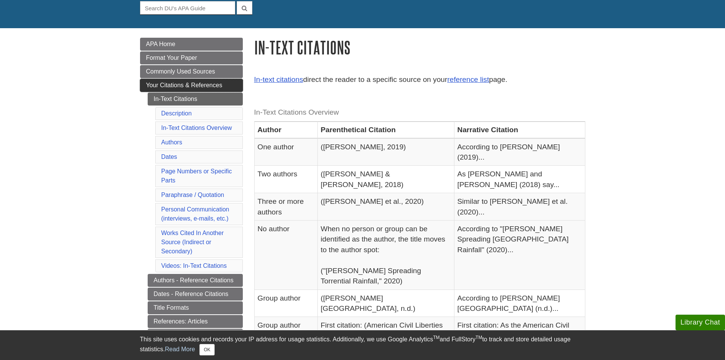 The image size is (725, 360). What do you see at coordinates (177, 113) in the screenshot?
I see `a: Description` at bounding box center [177, 113].